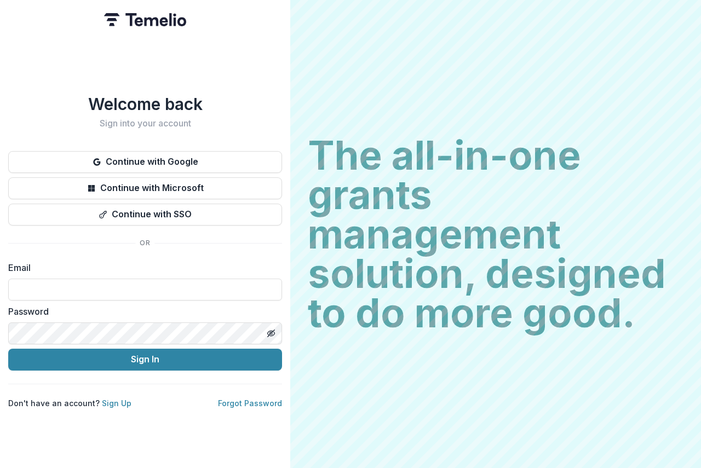 The height and width of the screenshot is (468, 701). What do you see at coordinates (70, 403) in the screenshot?
I see `p: Don't have an account?` at bounding box center [70, 403].